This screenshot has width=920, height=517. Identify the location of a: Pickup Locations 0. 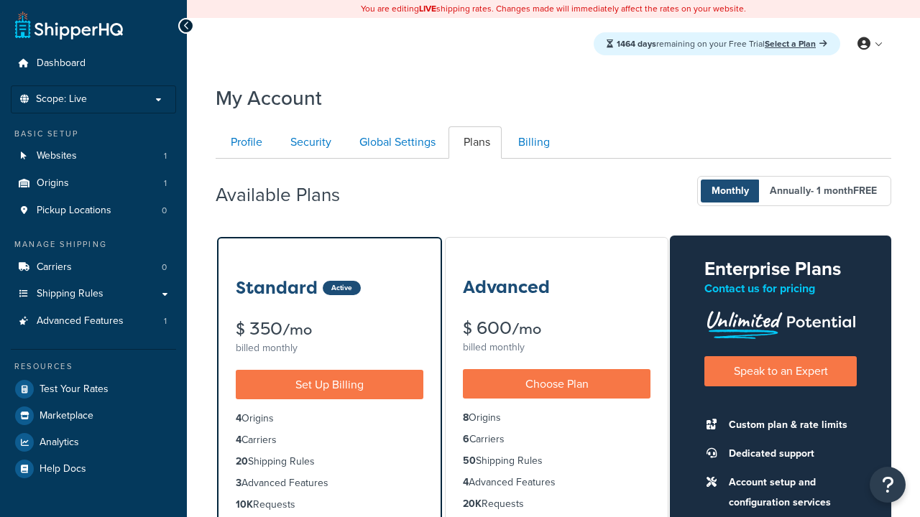
(93, 211).